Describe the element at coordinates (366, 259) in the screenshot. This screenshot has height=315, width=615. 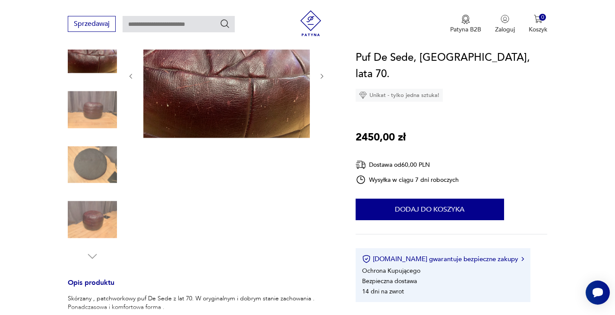
I see `img: Ikona certyfikatu` at that location.